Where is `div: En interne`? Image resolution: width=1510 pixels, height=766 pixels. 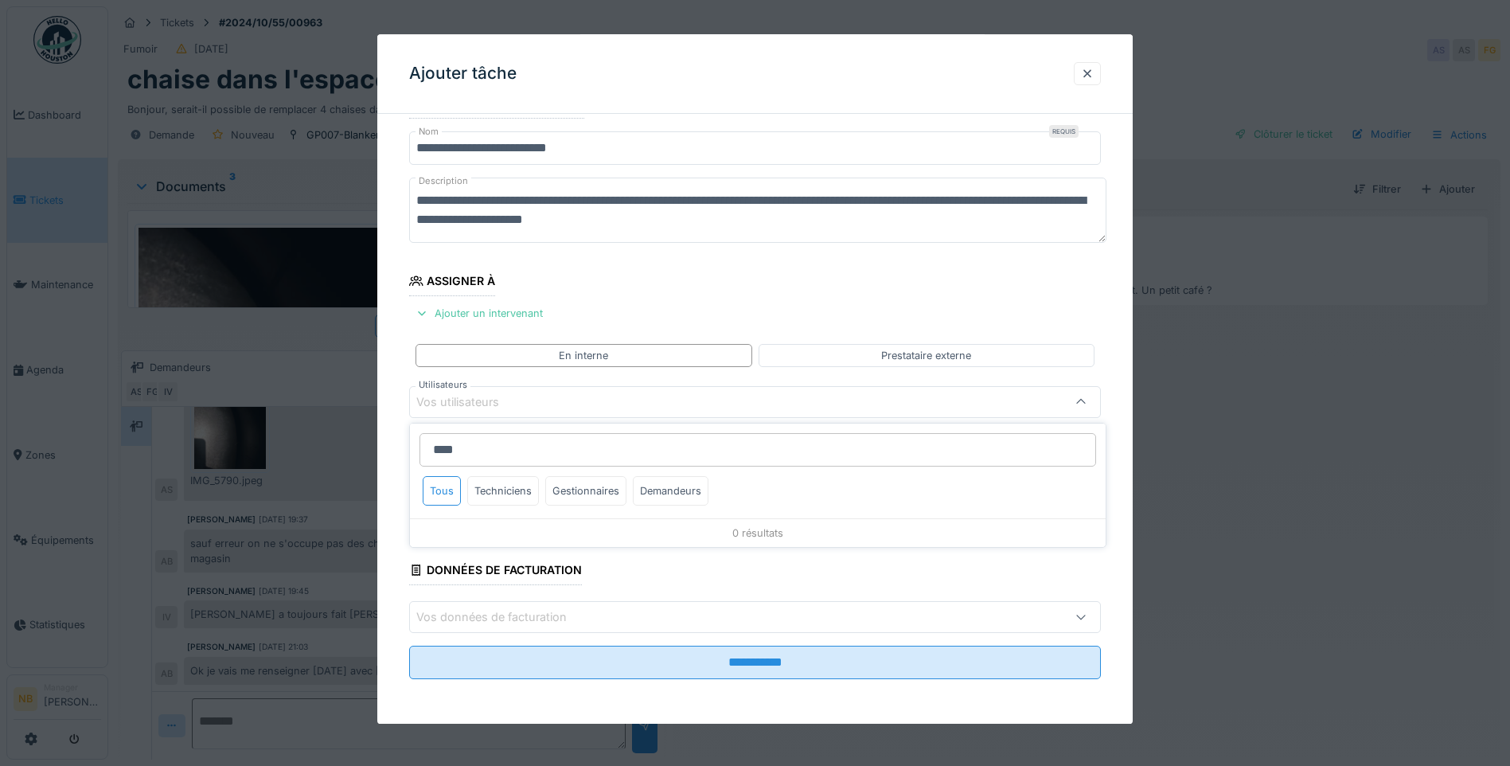
div: En interne is located at coordinates (583, 355).